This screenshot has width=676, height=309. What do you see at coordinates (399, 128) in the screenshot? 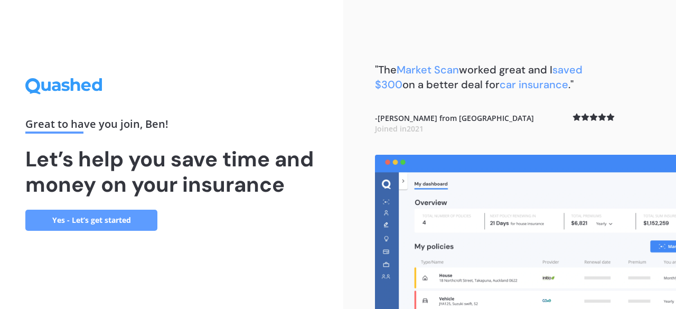
I see `span: Joined in 2021` at bounding box center [399, 128].